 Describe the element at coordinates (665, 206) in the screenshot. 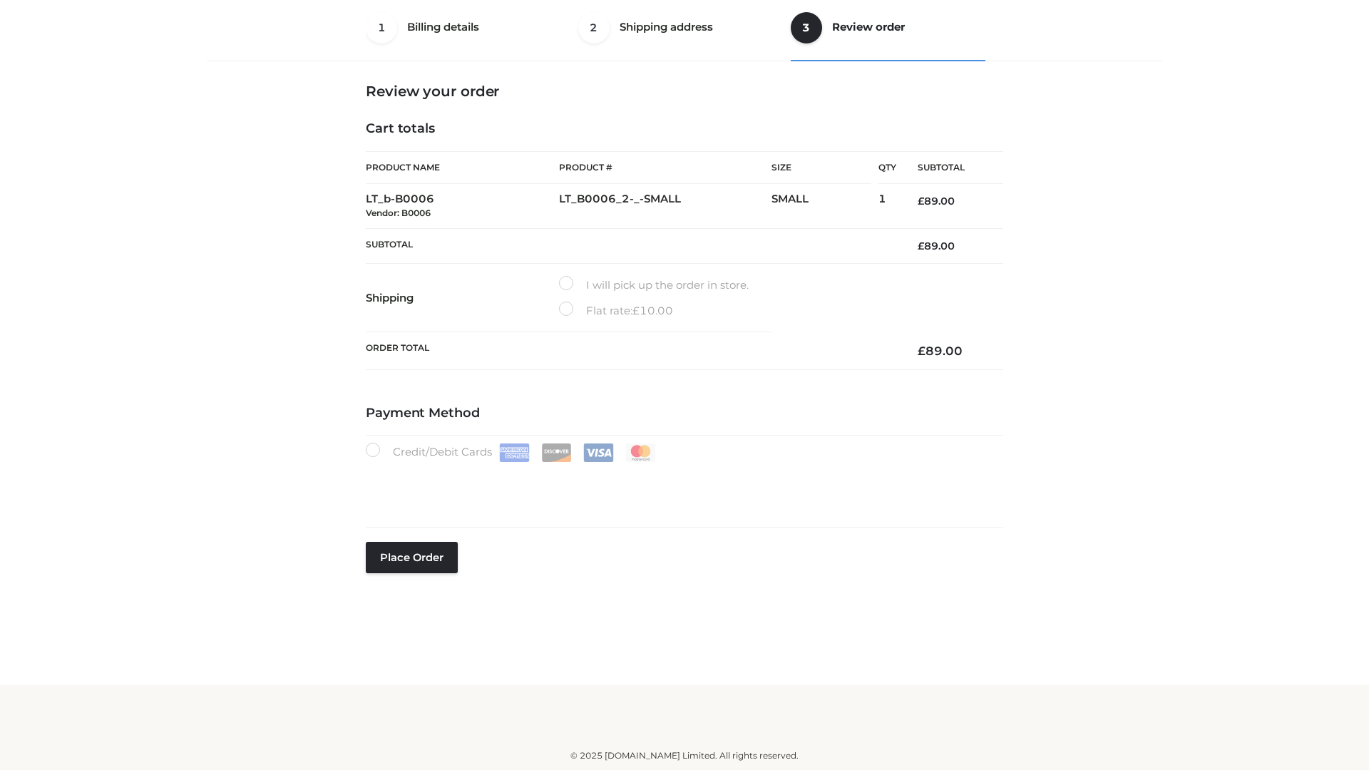

I see `td: LT_B0006_2-_-SMALL` at that location.